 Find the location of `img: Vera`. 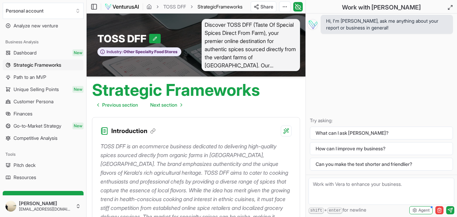

img: Vera is located at coordinates (313, 24).